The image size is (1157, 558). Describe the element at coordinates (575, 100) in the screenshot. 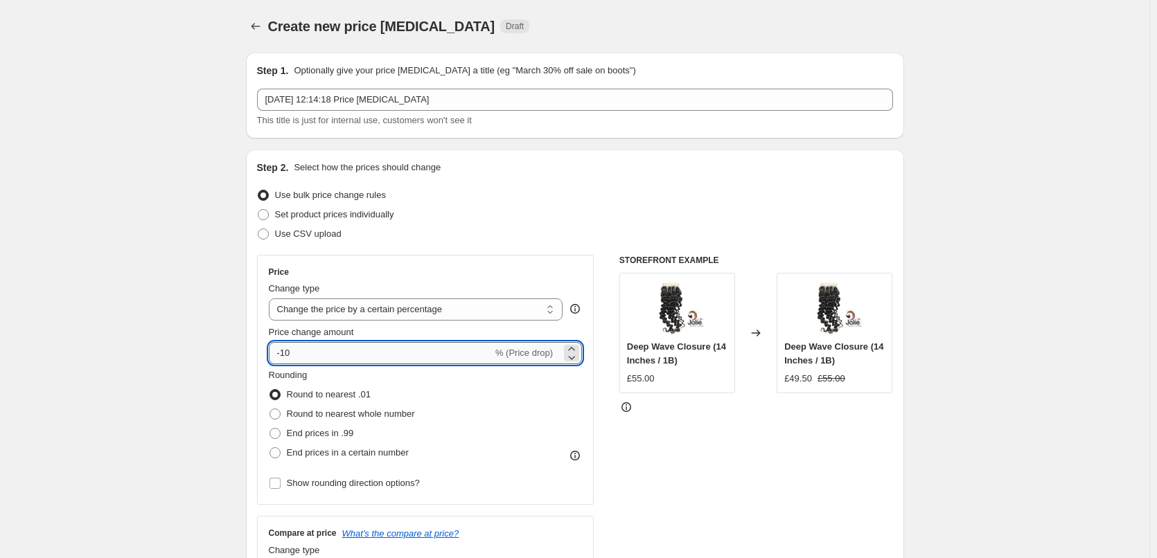

I see `input: 30% off holiday sale` at that location.